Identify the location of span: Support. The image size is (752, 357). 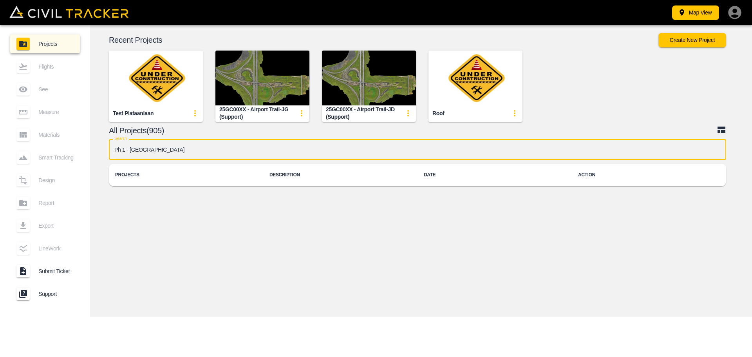
(56, 294).